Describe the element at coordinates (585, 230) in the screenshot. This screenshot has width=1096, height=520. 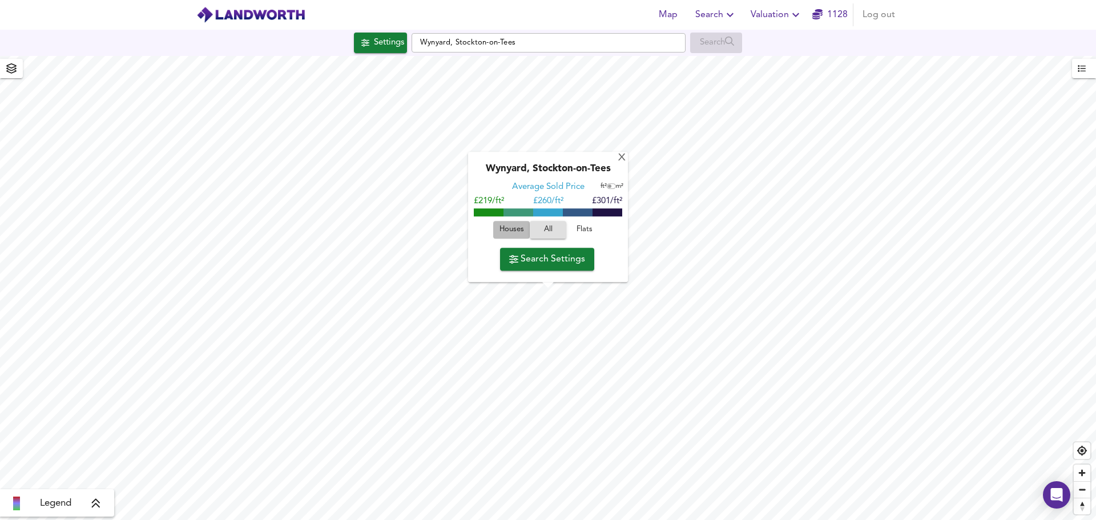
I see `button: Flats` at that location.